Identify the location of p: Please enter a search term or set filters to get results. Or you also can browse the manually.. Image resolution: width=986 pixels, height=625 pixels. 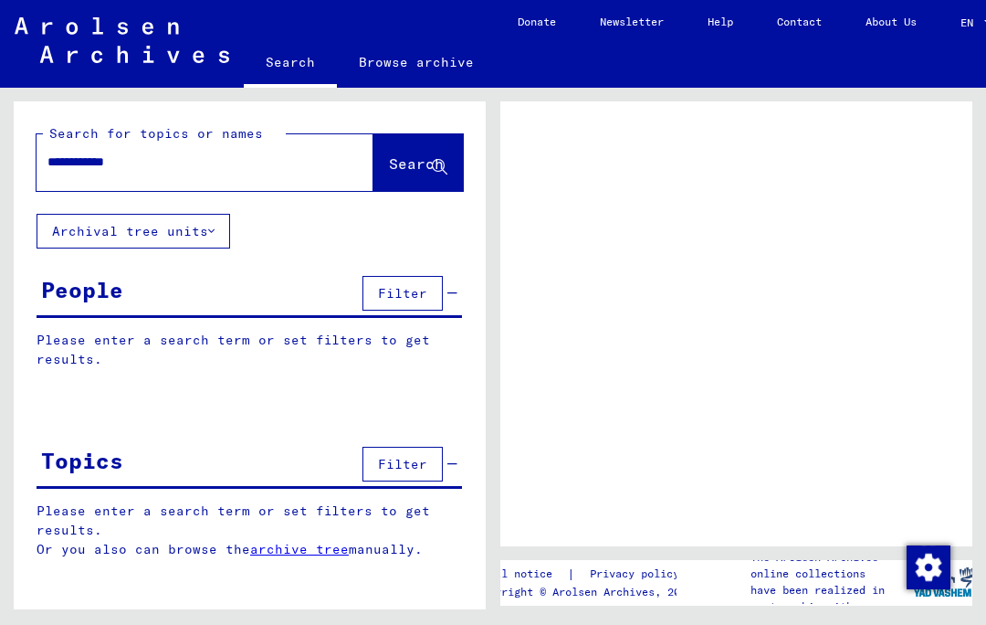
(249, 530).